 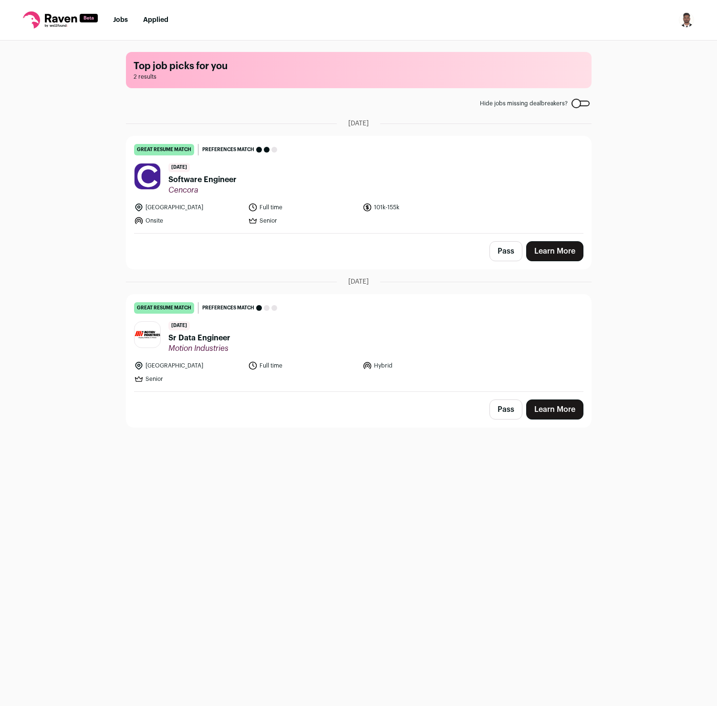 What do you see at coordinates (155, 20) in the screenshot?
I see `a: Applied` at bounding box center [155, 20].